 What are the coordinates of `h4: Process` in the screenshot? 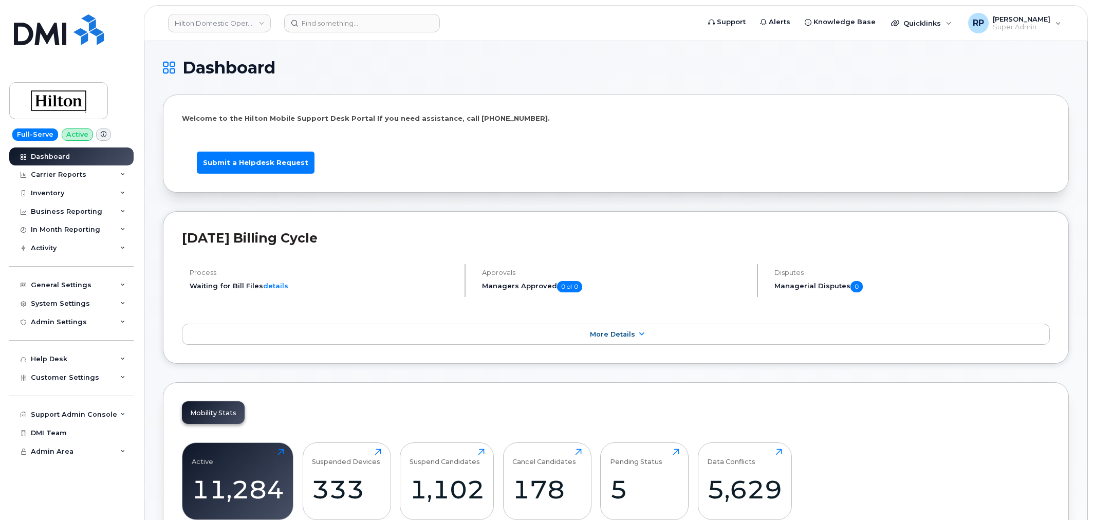 It's located at (323, 272).